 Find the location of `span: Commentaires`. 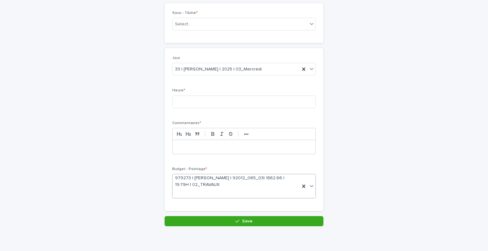

span: Commentaires is located at coordinates (187, 123).